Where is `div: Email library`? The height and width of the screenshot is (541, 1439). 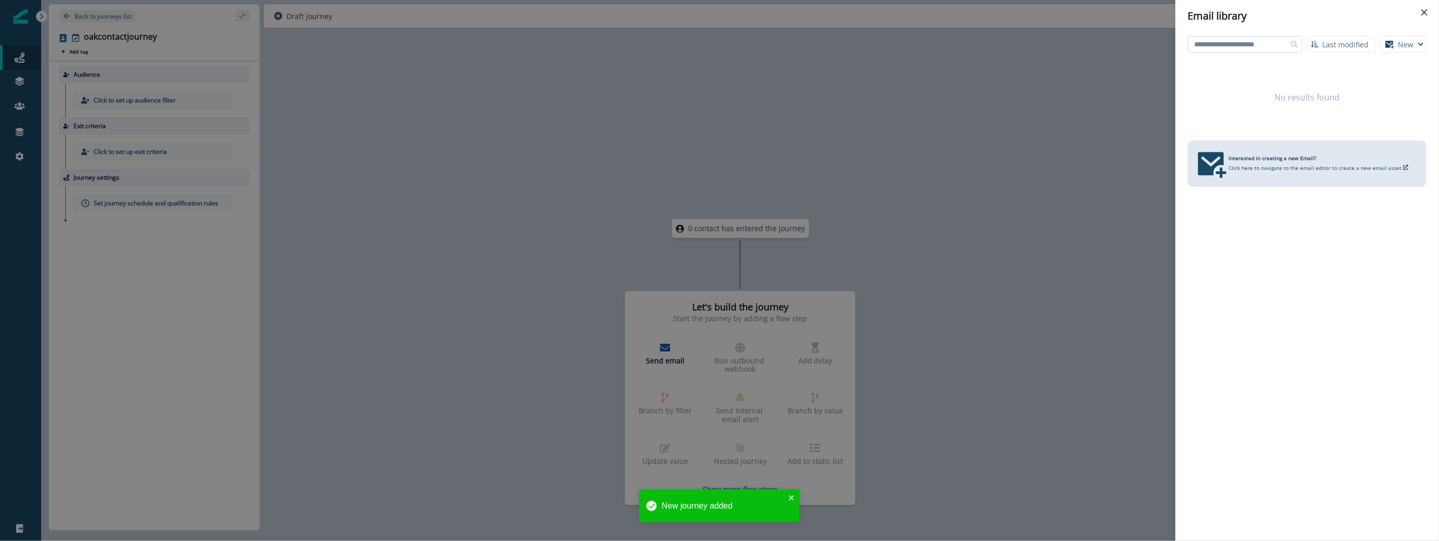
div: Email library is located at coordinates (1308, 16).